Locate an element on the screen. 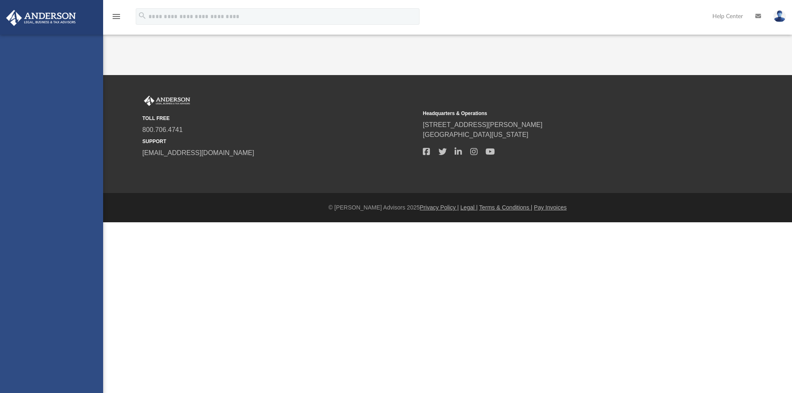 This screenshot has width=792, height=393. a: Pay Invoices is located at coordinates (550, 207).